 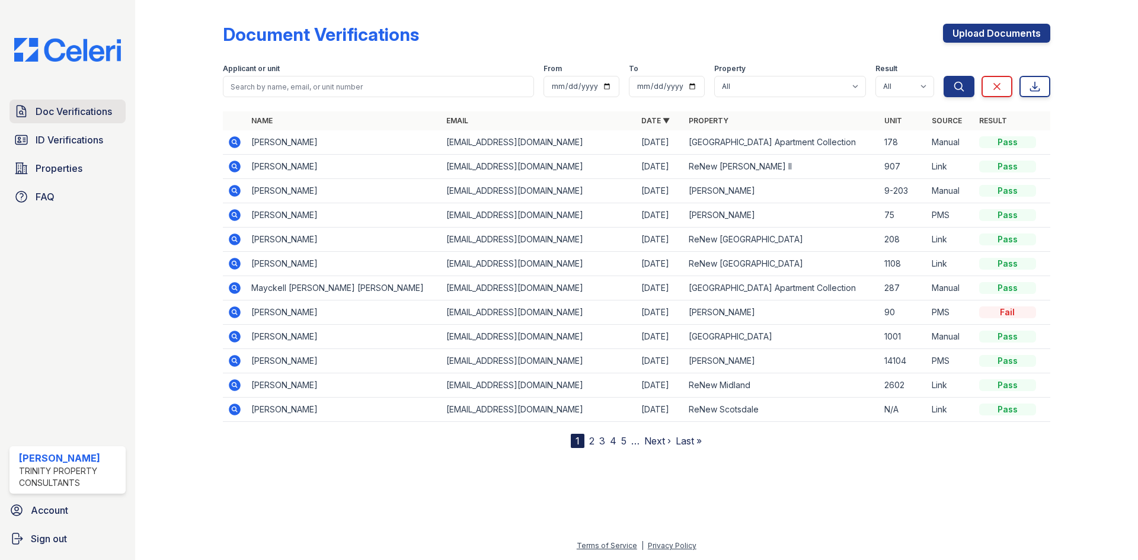 What do you see at coordinates (68, 510) in the screenshot?
I see `a: Account` at bounding box center [68, 510].